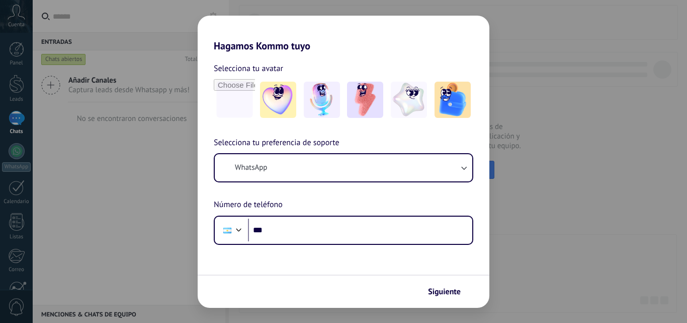 This screenshot has height=323, width=687. What do you see at coordinates (344, 34) in the screenshot?
I see `h2: Hagamos Kommo tuyo` at bounding box center [344, 34].